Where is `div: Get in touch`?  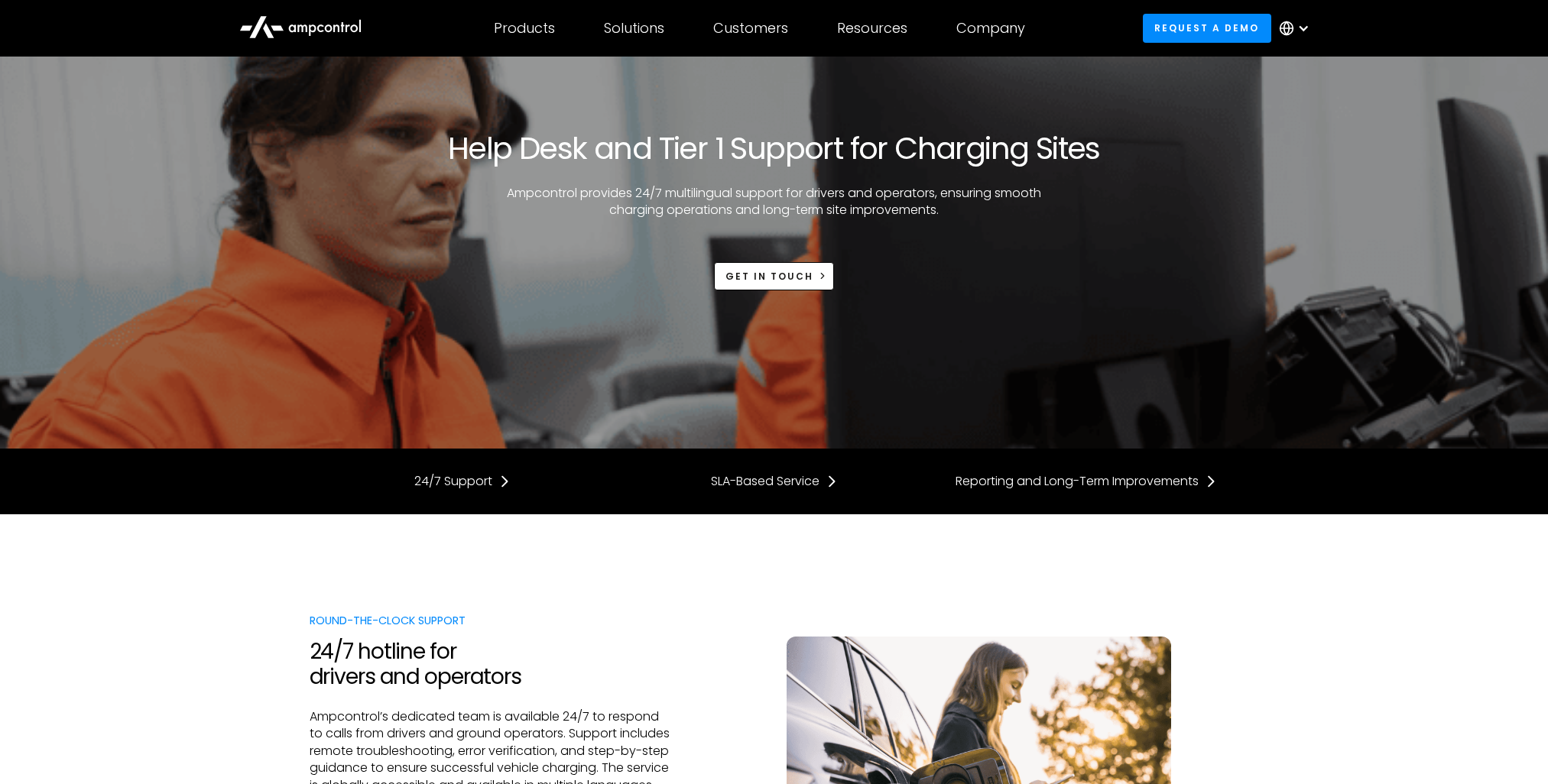 div: Get in touch is located at coordinates (769, 277).